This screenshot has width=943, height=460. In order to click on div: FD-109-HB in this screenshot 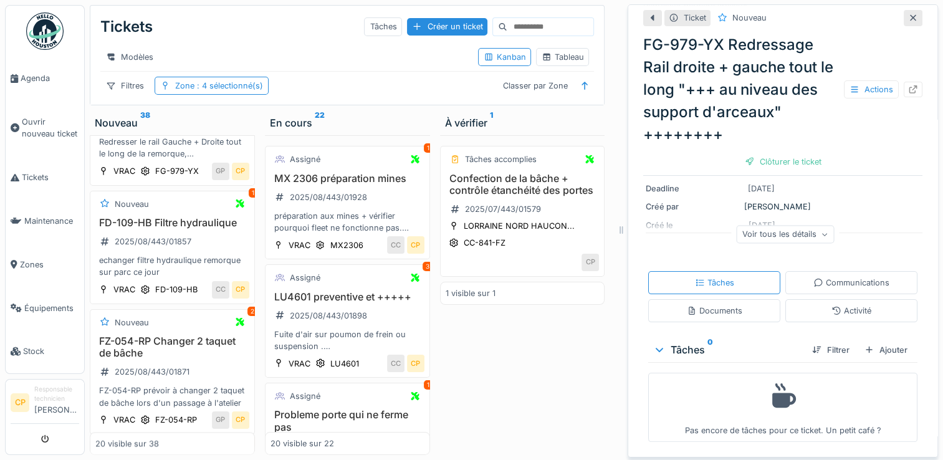, I will do `click(176, 289)`.